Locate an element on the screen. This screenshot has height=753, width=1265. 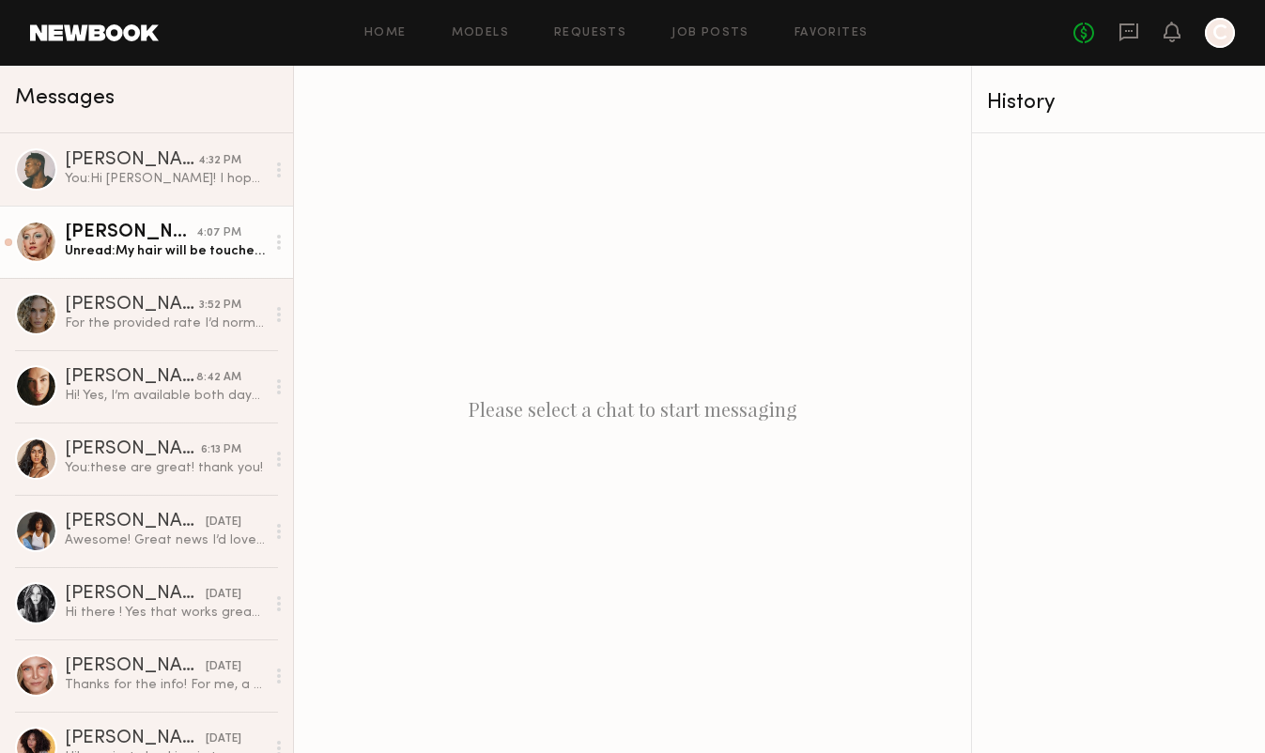
div: 3:52 PM is located at coordinates (220, 305).